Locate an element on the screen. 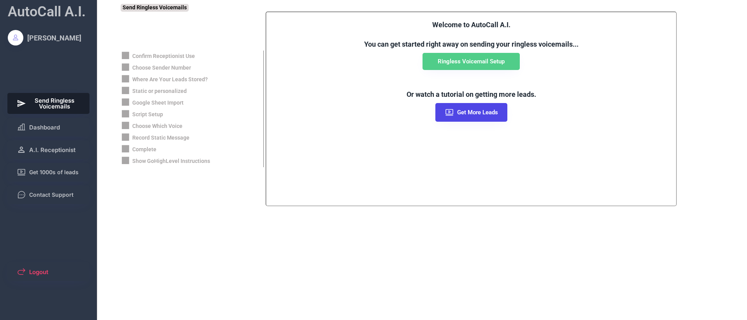  div: Record Static Message is located at coordinates (161, 138).